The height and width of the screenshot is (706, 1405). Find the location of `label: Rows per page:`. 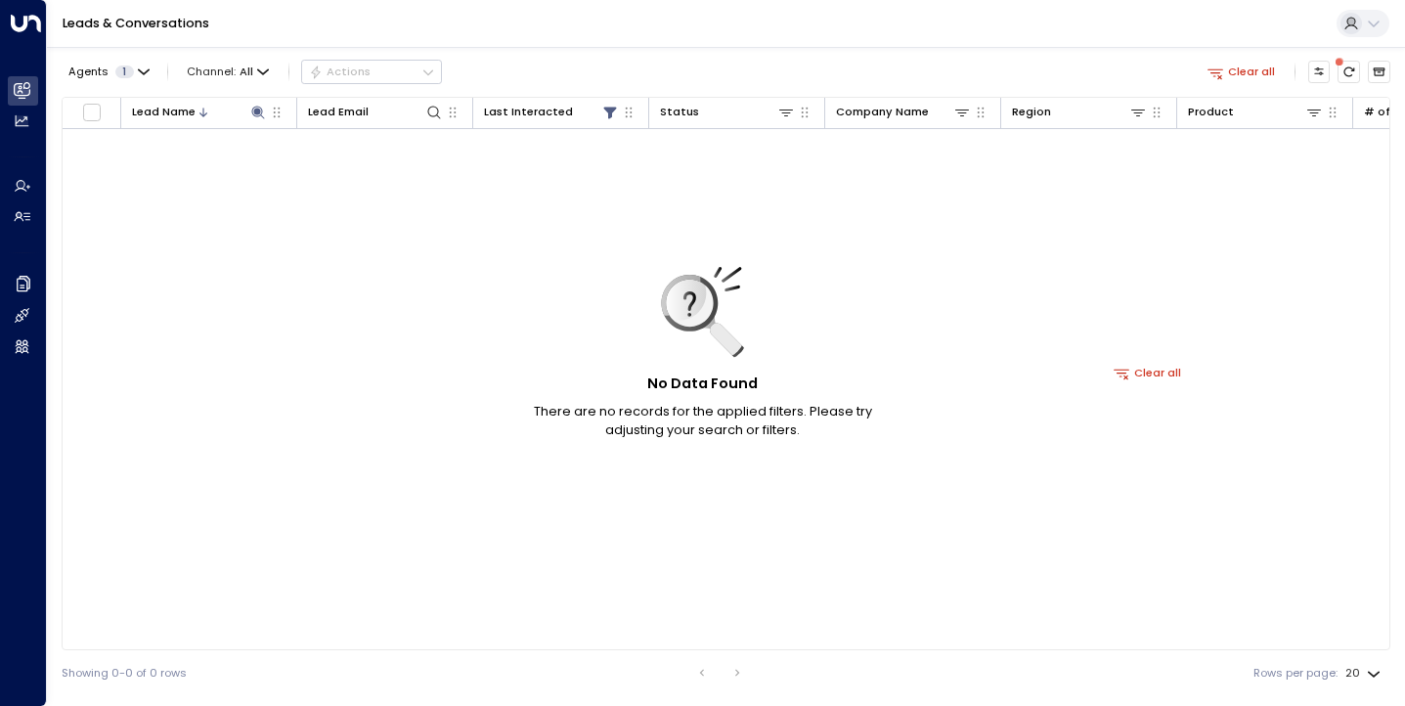

label: Rows per page: is located at coordinates (1295, 673).